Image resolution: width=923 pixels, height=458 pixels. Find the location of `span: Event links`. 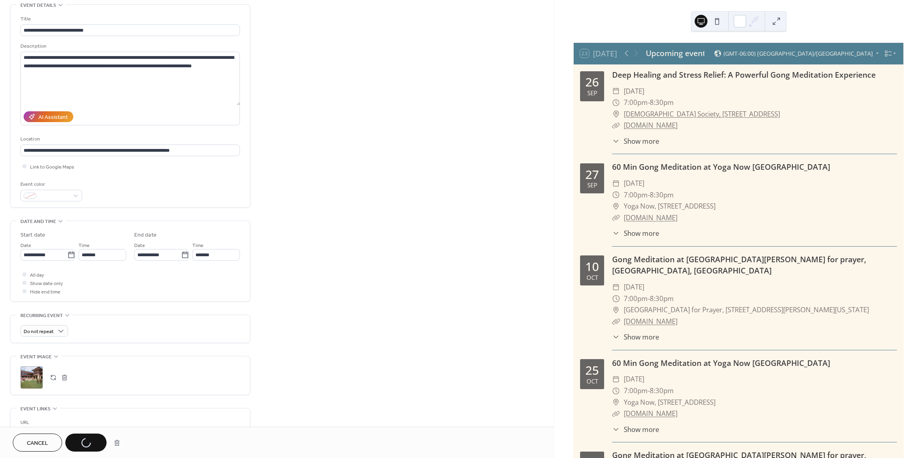

span: Event links is located at coordinates (35, 409).